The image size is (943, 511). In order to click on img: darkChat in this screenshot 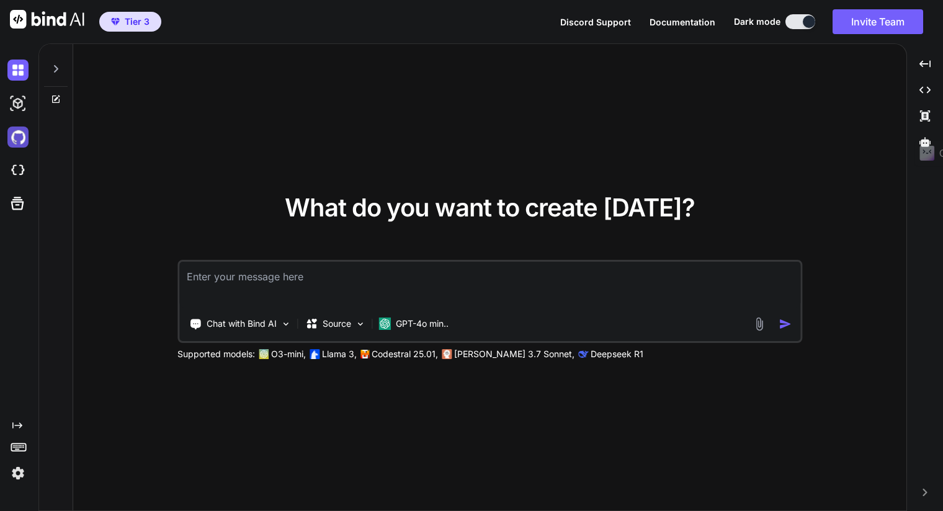, I will do `click(18, 70)`.